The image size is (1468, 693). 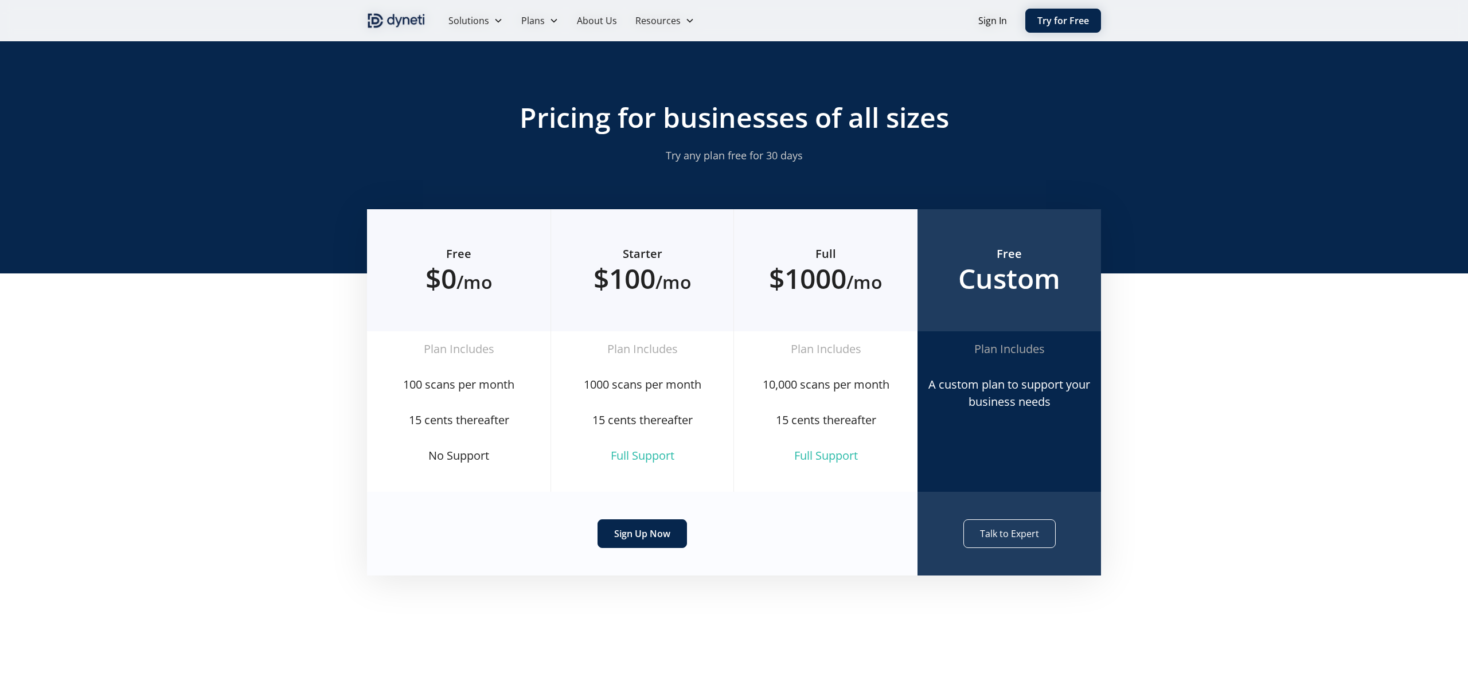 I want to click on a: Try for Free, so click(x=1063, y=21).